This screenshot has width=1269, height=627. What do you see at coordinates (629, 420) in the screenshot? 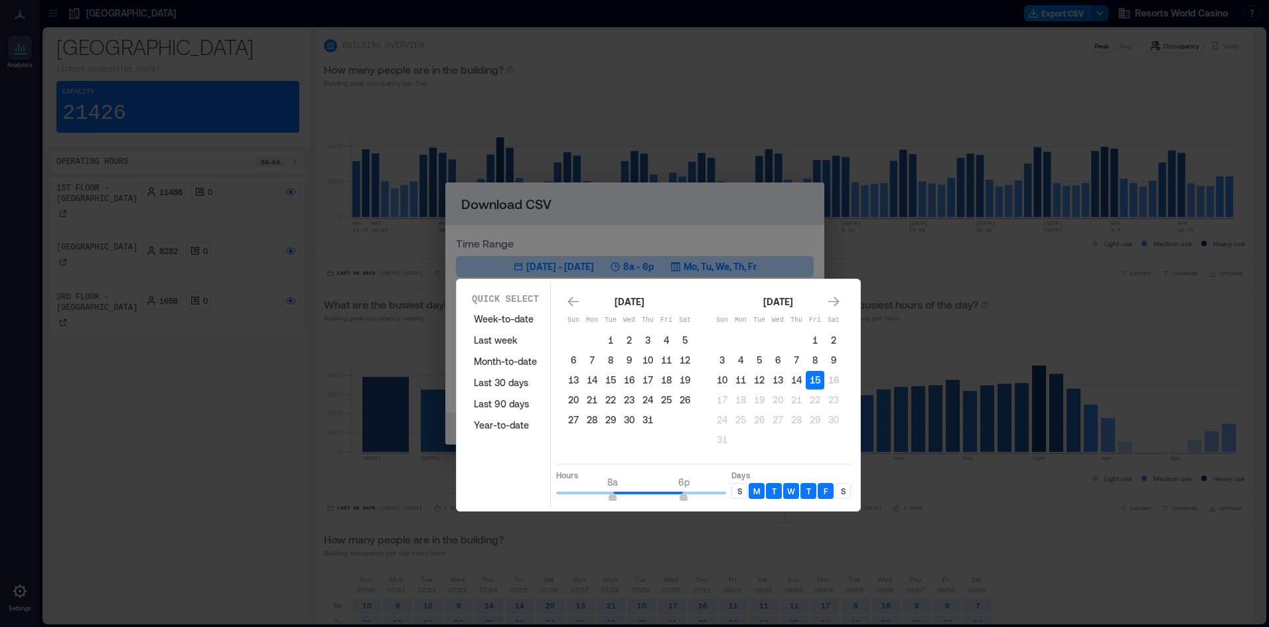
I see `button: 30` at bounding box center [629, 420].